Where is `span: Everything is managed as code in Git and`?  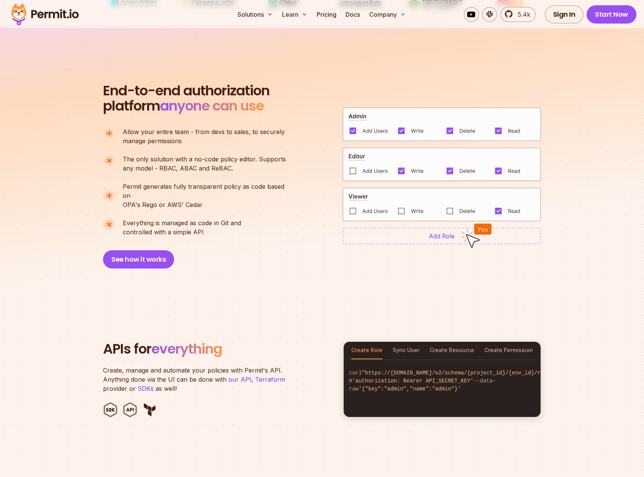 span: Everything is managed as code in Git and is located at coordinates (182, 223).